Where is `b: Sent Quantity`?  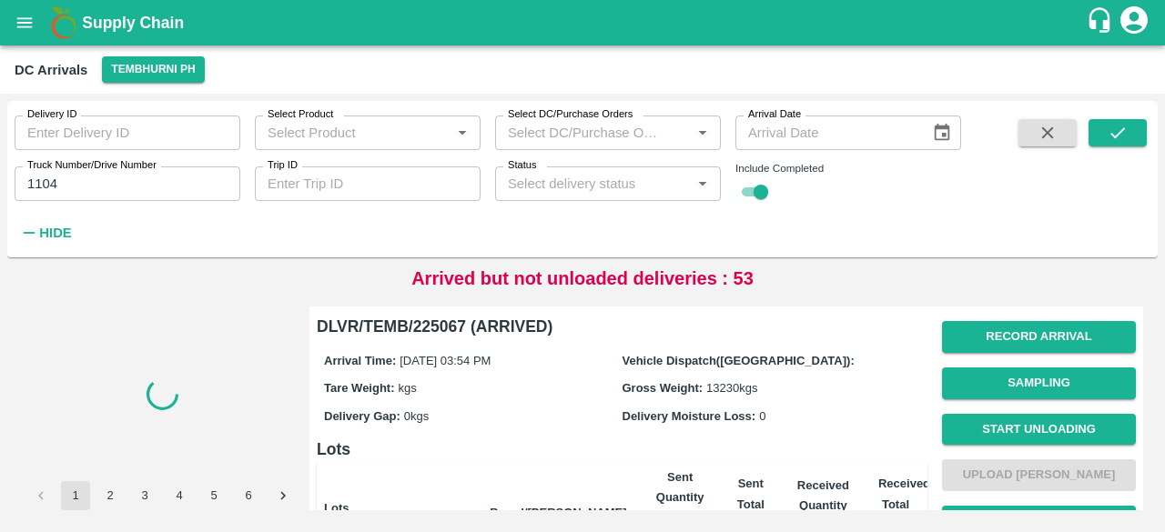
b: Sent Quantity is located at coordinates (680, 487).